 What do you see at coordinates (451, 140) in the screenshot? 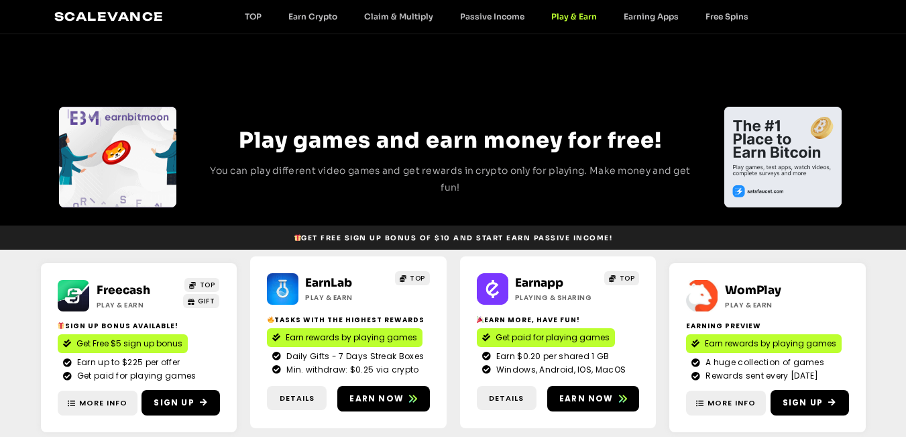
I see `h2: Play games and earn money for free!` at bounding box center [451, 140].